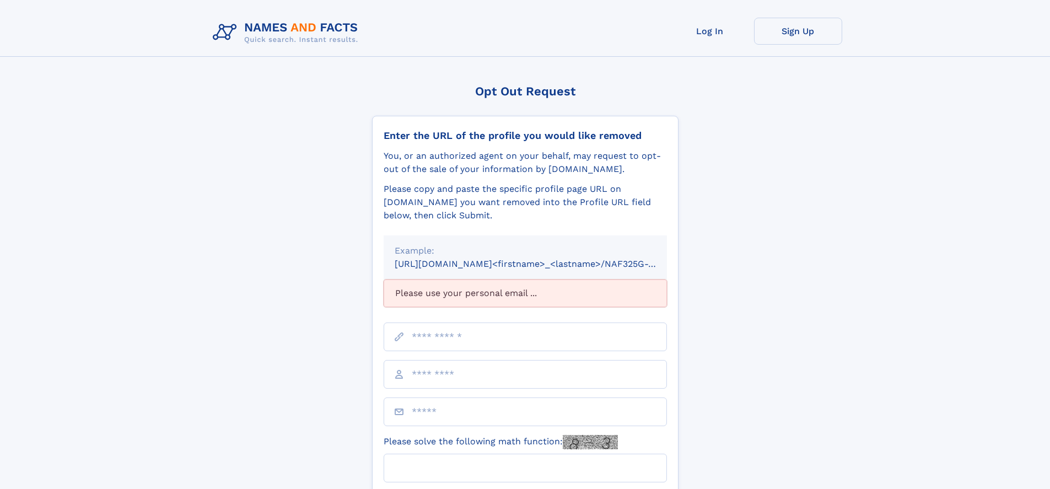 The image size is (1050, 489). What do you see at coordinates (501, 442) in the screenshot?
I see `label: Please solve the following math function:` at bounding box center [501, 442].